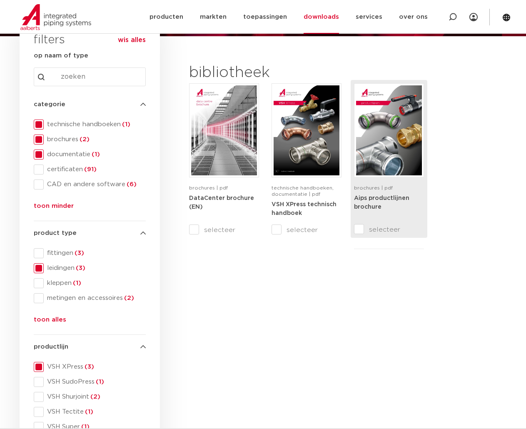  What do you see at coordinates (302, 191) in the screenshot?
I see `span: technische handboeken, documentatie | pdf` at bounding box center [302, 191].